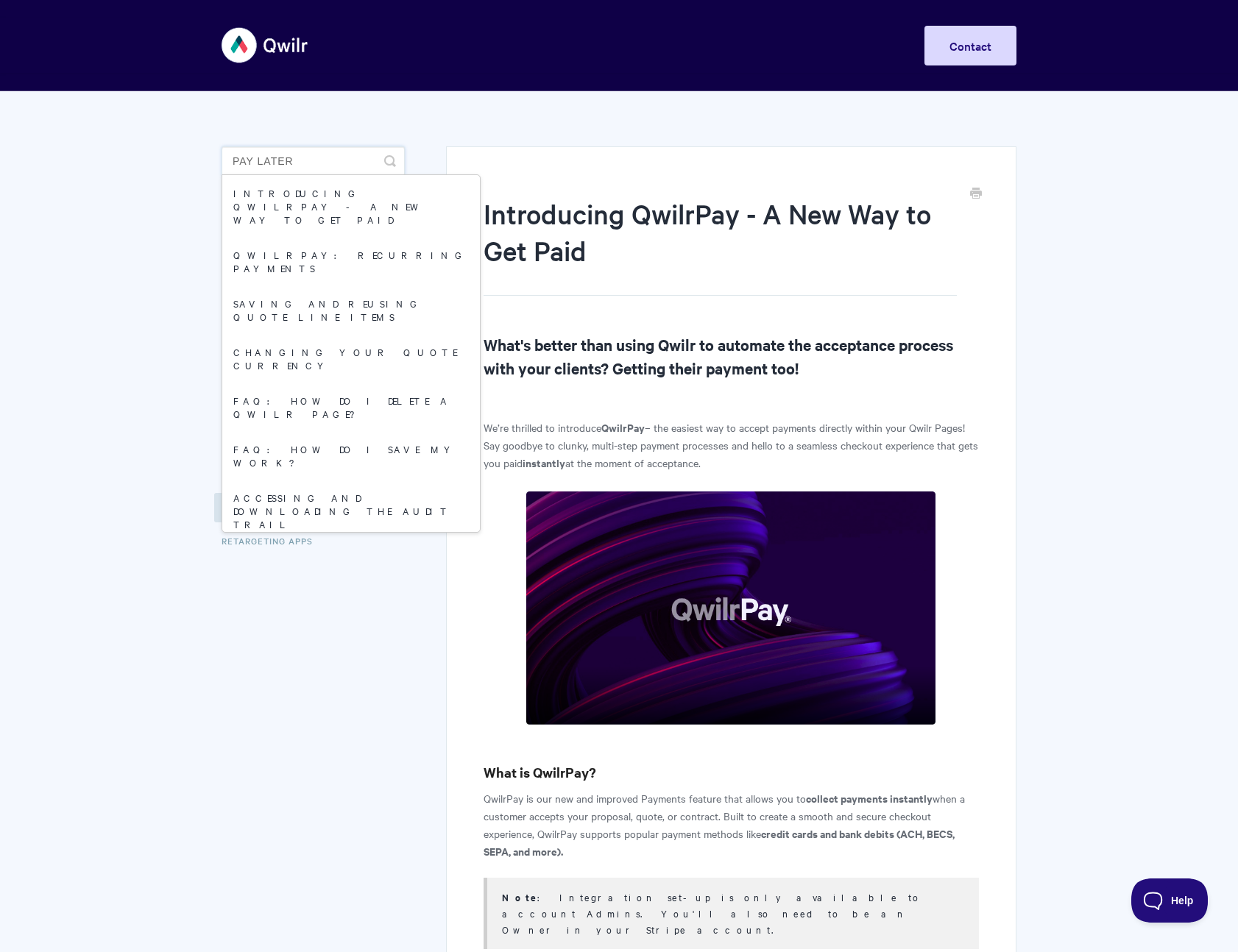 This screenshot has width=1238, height=952. I want to click on strong: QwilrPay, so click(623, 427).